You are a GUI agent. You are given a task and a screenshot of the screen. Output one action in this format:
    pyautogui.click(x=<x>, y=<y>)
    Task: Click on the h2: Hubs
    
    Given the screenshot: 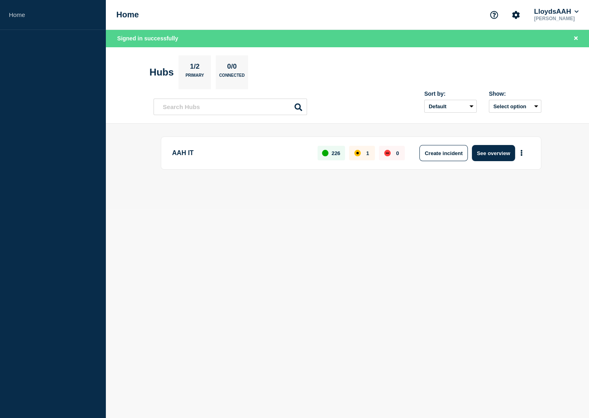 What is the action you would take?
    pyautogui.click(x=162, y=72)
    